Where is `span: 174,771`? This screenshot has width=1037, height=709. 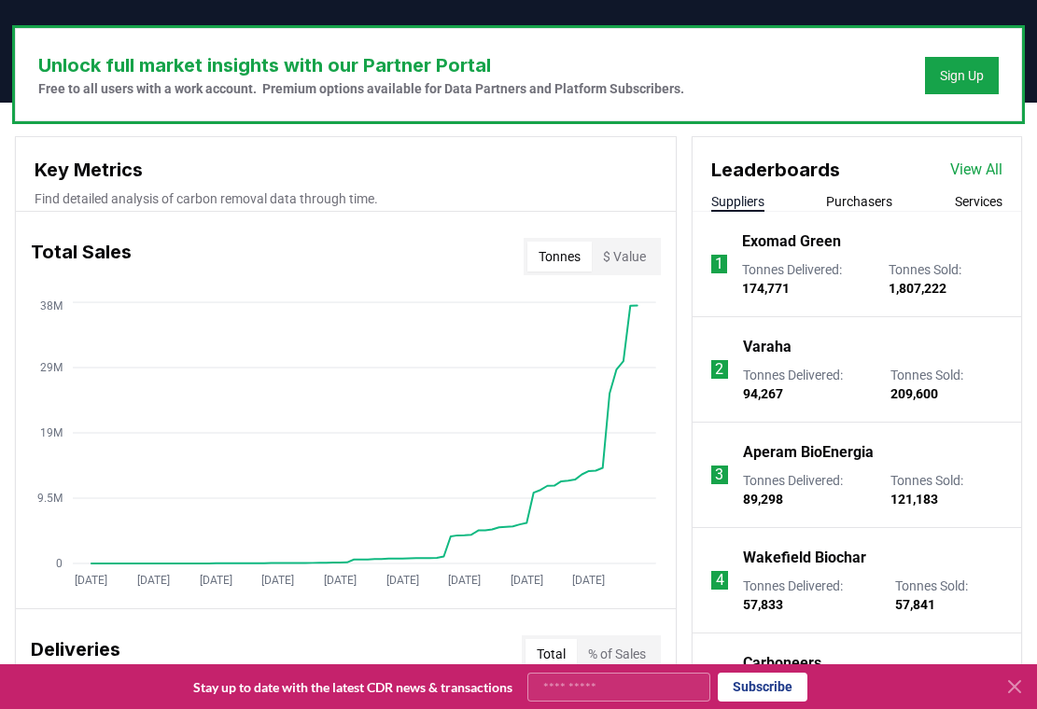
span: 174,771 is located at coordinates (765, 288).